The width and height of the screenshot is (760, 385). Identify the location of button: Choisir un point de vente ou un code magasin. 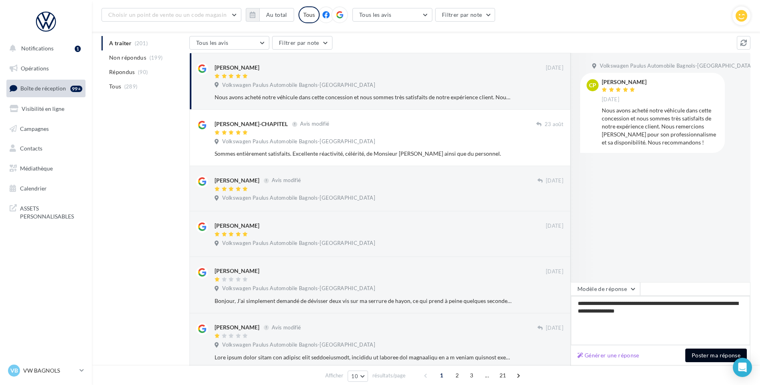
(171, 15).